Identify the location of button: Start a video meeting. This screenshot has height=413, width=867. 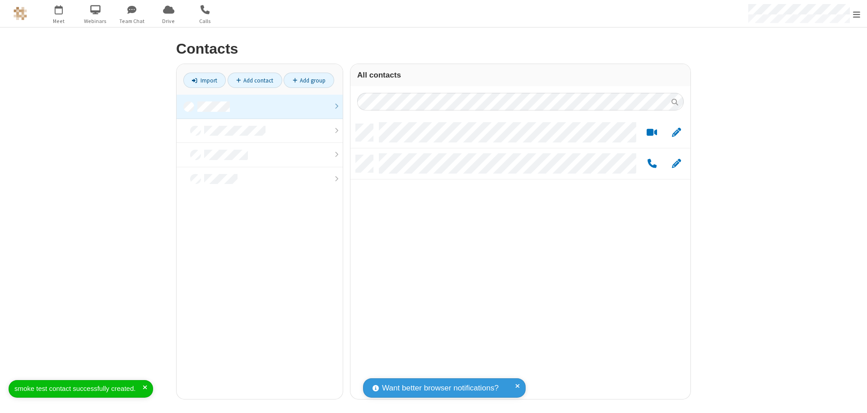
(651, 133).